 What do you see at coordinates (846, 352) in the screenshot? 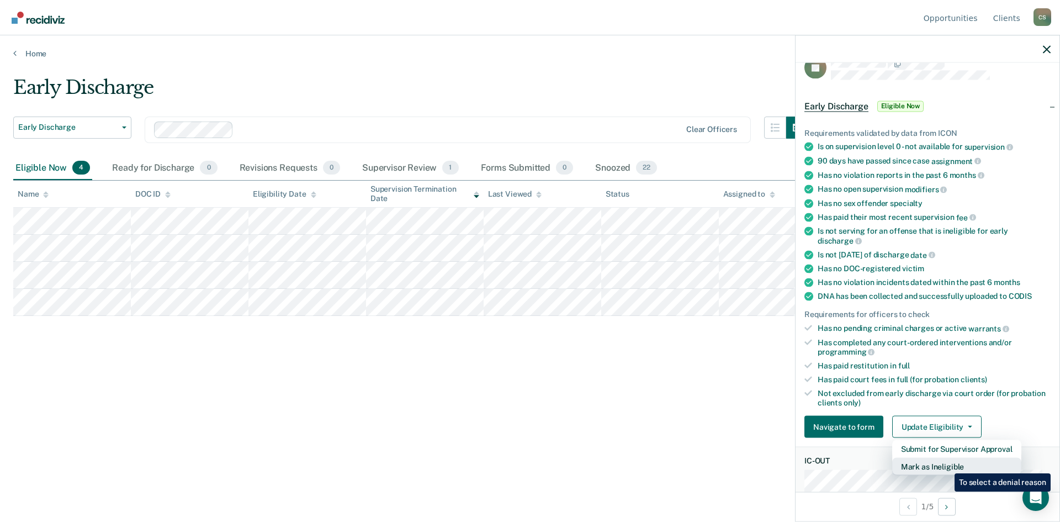
I see `span: programming` at bounding box center [846, 352].